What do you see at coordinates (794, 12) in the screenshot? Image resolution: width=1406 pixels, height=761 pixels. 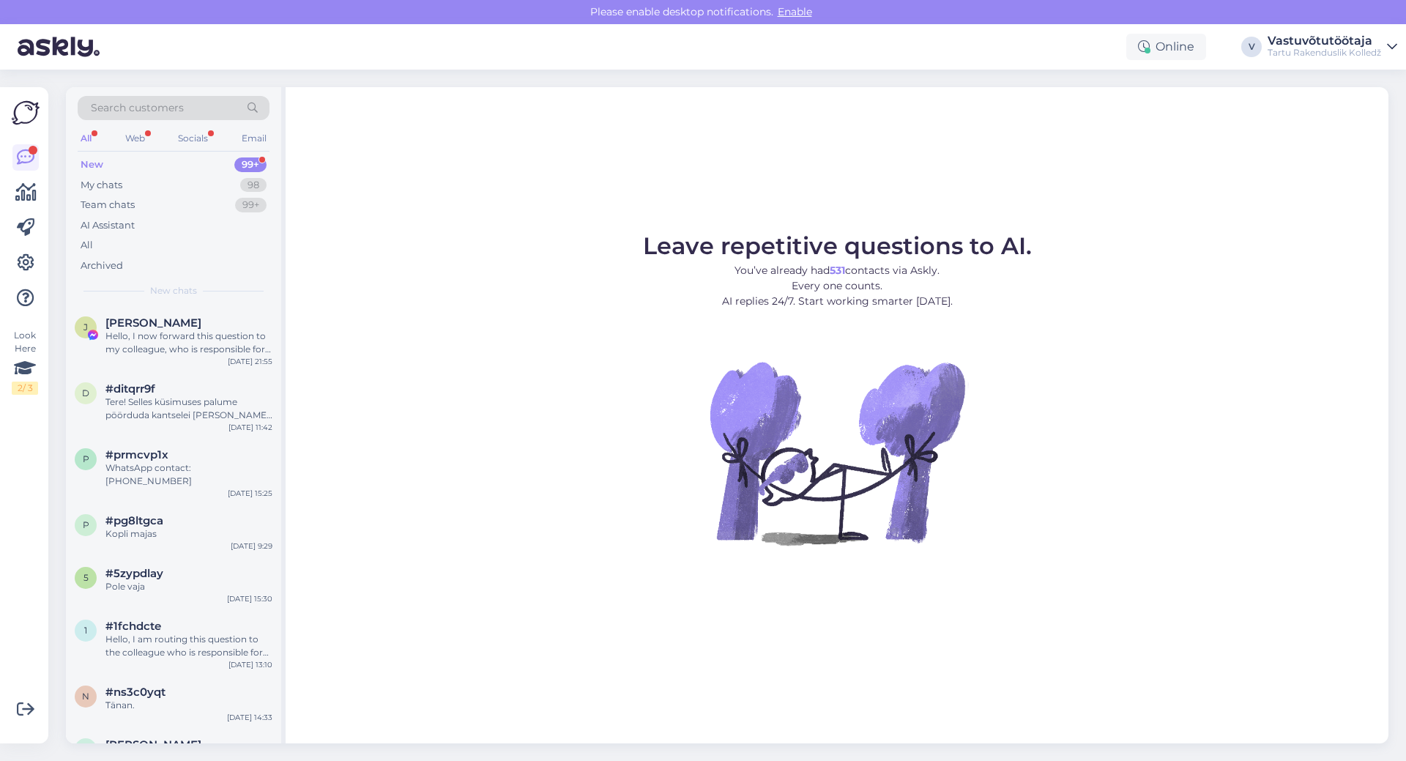 I see `span: Enable` at bounding box center [794, 12].